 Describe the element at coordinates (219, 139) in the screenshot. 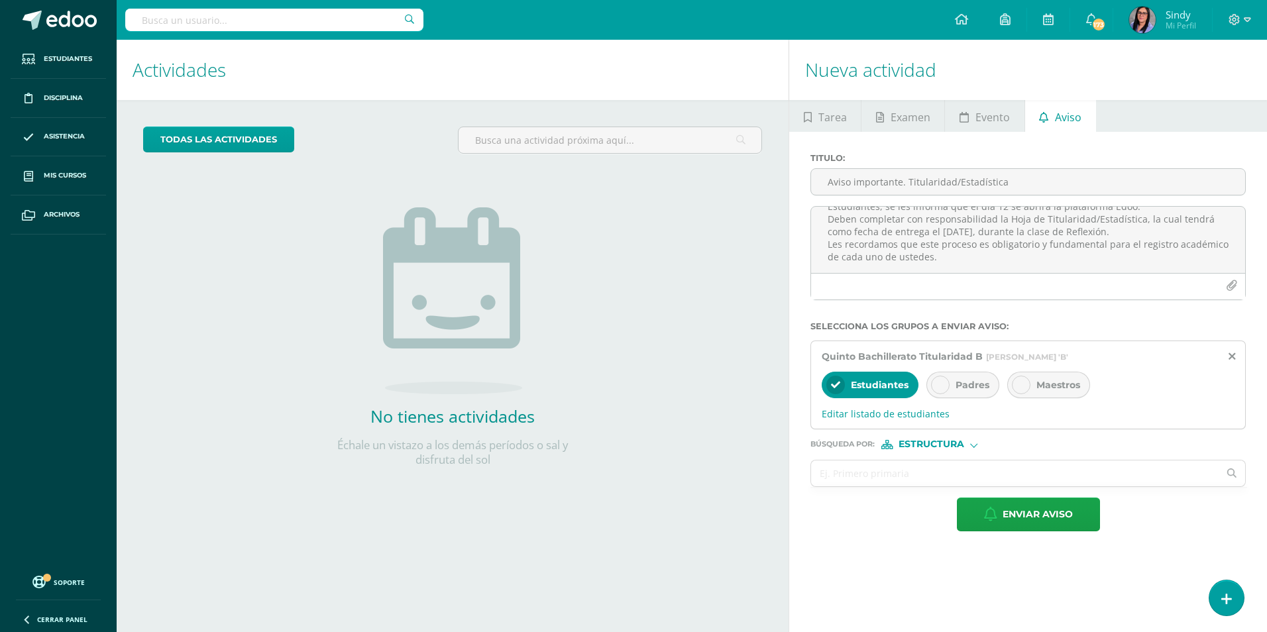

I see `a: todas las Actividades` at that location.